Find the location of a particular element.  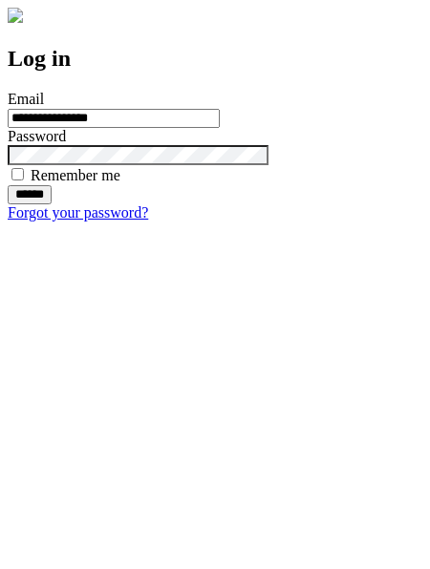

label: Remember me is located at coordinates (75, 175).